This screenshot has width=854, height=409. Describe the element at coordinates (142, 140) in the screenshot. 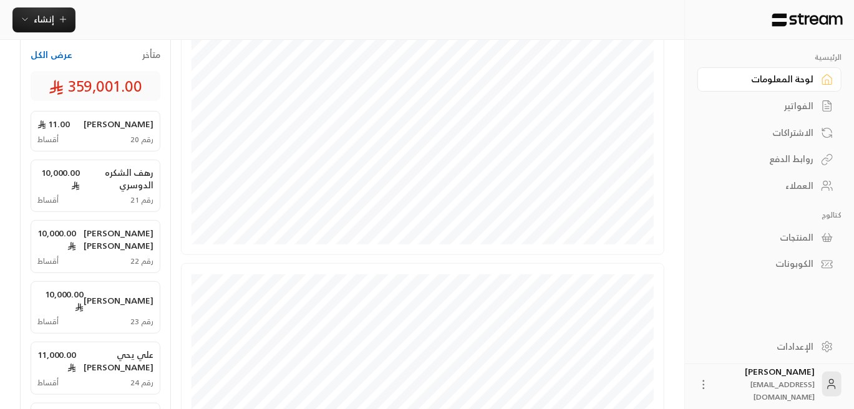

I see `span: رقم 20` at that location.